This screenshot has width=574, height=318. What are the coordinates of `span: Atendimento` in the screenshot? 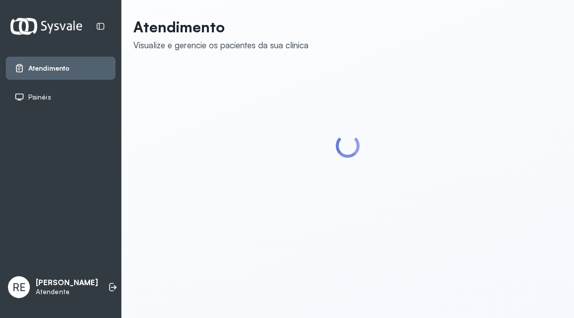 It's located at (49, 68).